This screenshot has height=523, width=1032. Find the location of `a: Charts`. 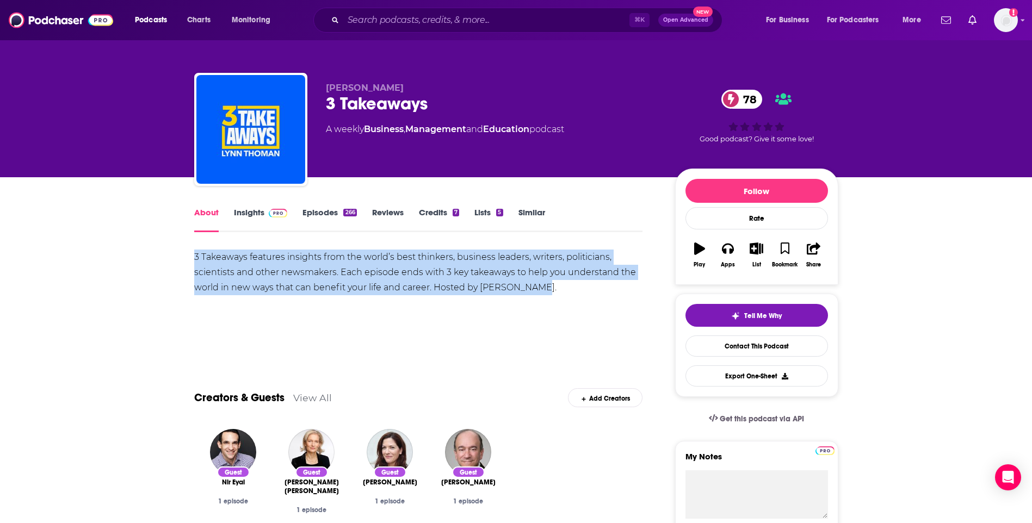

a: Charts is located at coordinates (199, 20).